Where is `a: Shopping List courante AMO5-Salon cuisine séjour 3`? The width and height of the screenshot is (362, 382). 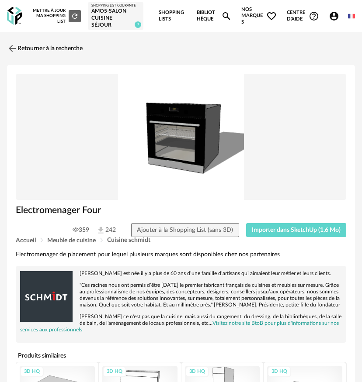
a: Shopping List courante AMO5-Salon cuisine séjour 3 is located at coordinates (115, 16).